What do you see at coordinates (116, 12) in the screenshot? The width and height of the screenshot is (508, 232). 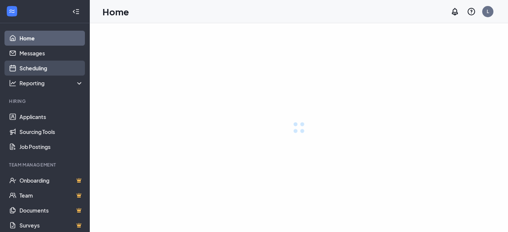 I see `h1: Home` at bounding box center [116, 12].